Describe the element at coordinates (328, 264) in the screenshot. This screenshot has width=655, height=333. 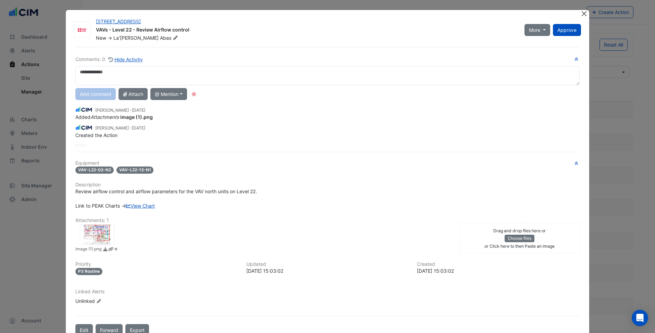
I see `h6: Updated` at that location.